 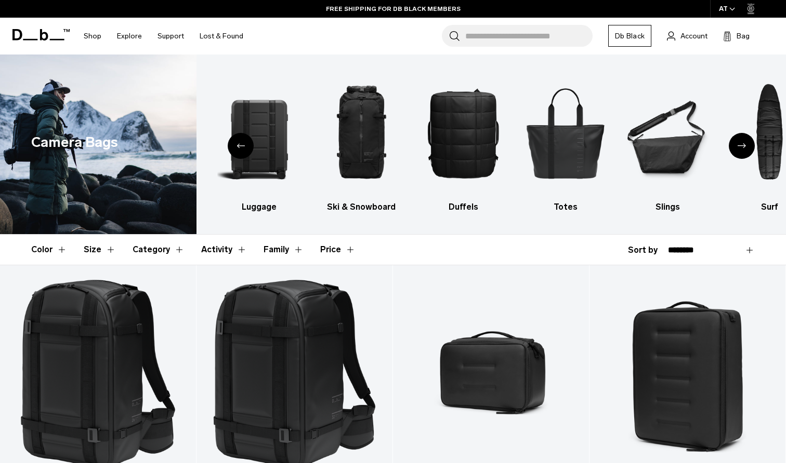 What do you see at coordinates (157, 207) in the screenshot?
I see `h3: Backpacks` at bounding box center [157, 207].